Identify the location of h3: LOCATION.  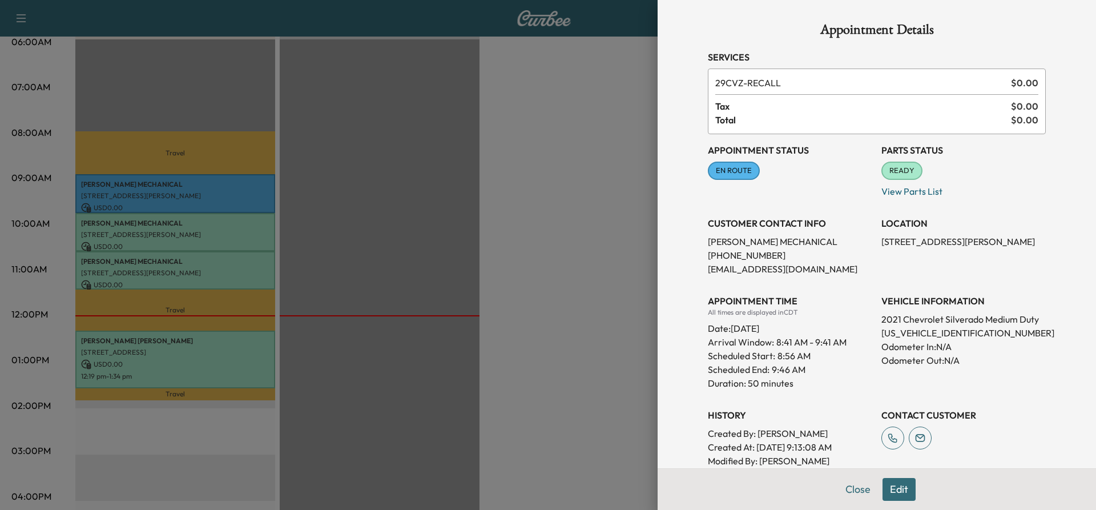
(963, 223).